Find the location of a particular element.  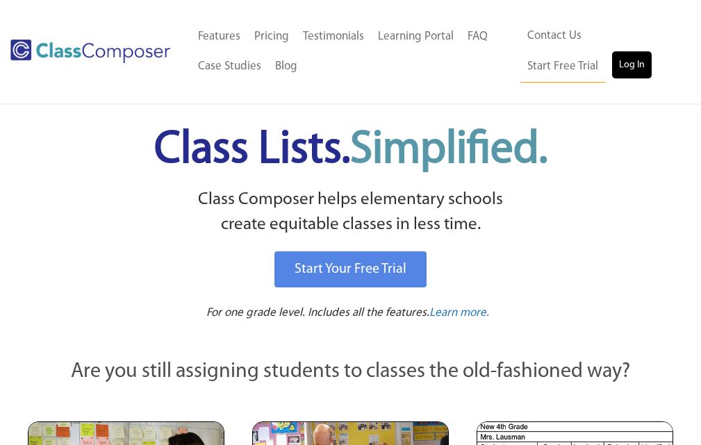

img: Class Composer is located at coordinates (90, 51).